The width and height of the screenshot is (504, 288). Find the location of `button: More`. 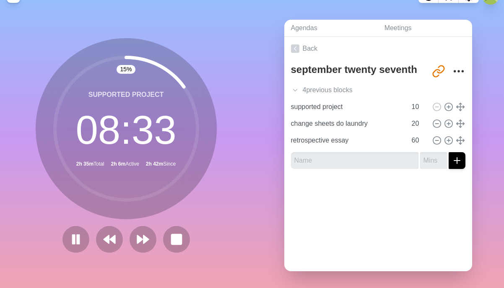

button: More is located at coordinates (459, 71).